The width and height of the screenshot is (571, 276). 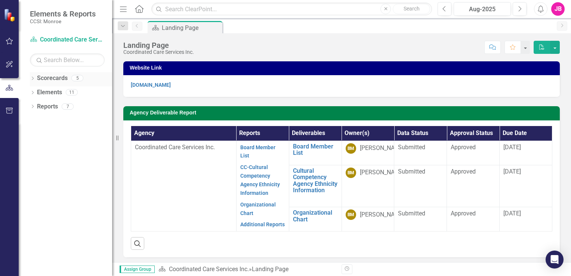 I want to click on div: 11, so click(x=72, y=92).